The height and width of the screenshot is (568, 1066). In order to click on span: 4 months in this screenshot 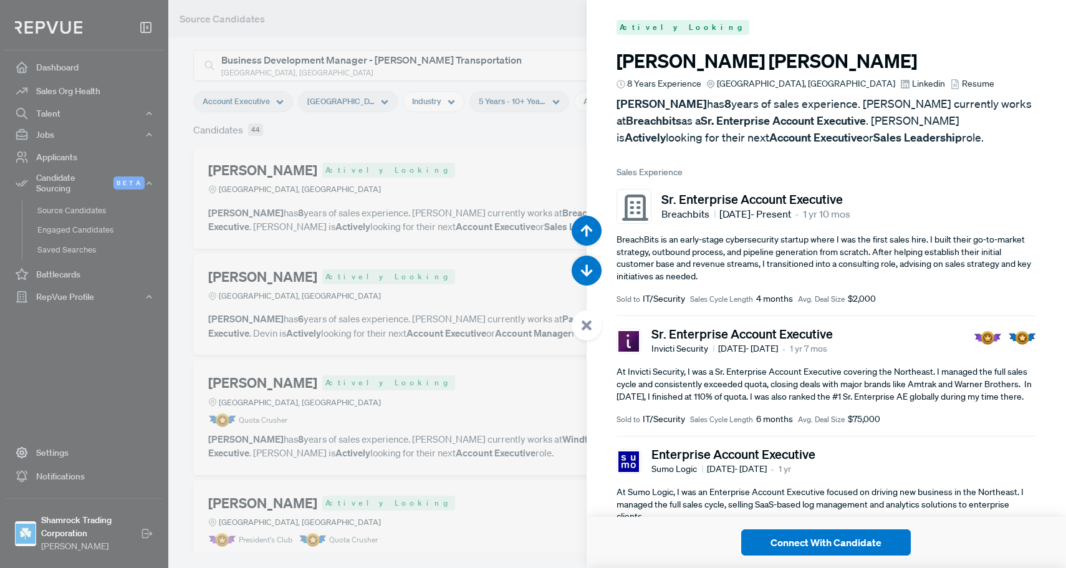, I will do `click(774, 299)`.